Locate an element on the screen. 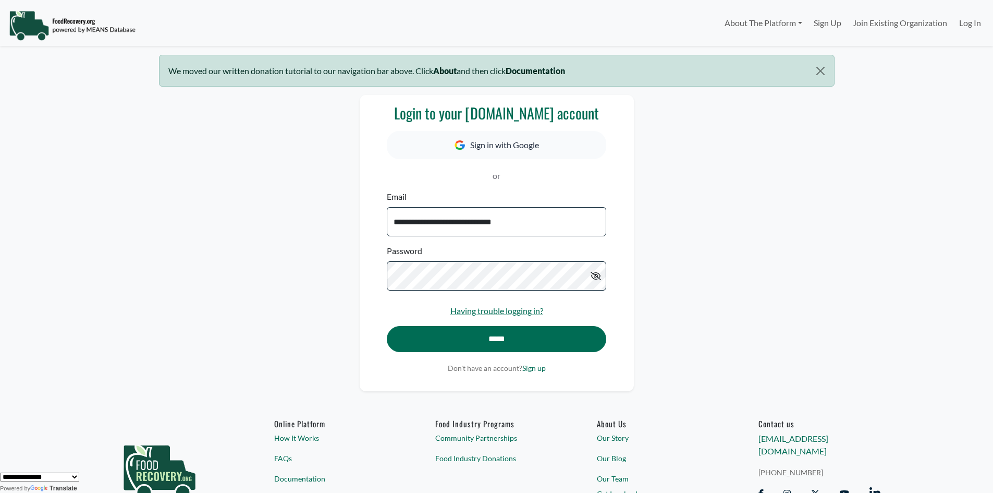  a: Sign up is located at coordinates (534, 368).